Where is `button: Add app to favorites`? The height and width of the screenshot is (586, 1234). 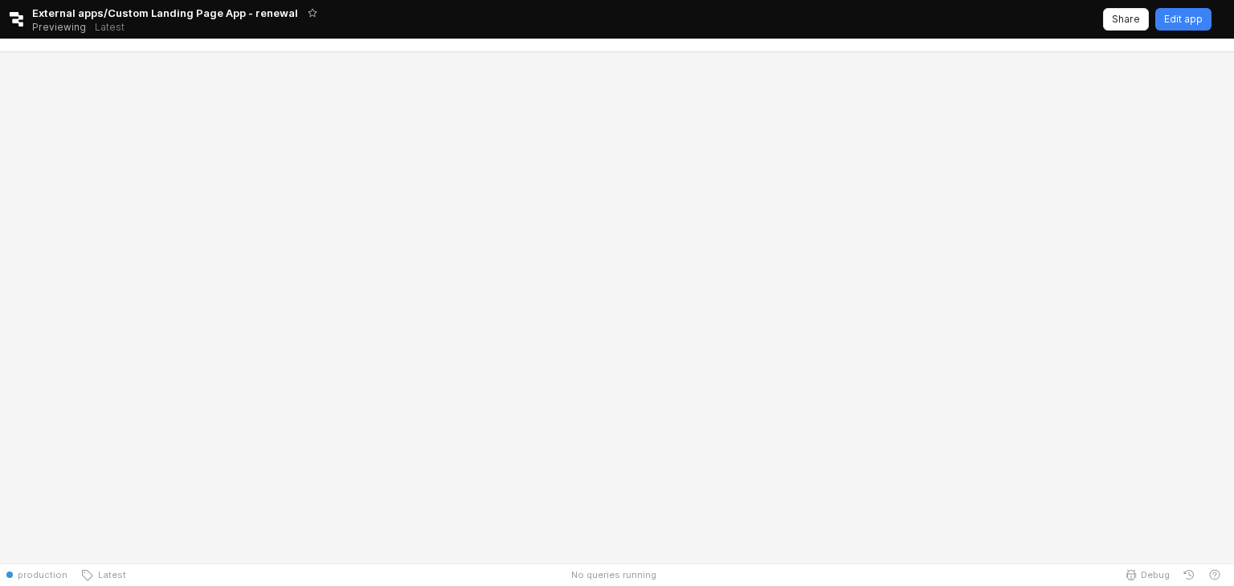
button: Add app to favorites is located at coordinates (312, 13).